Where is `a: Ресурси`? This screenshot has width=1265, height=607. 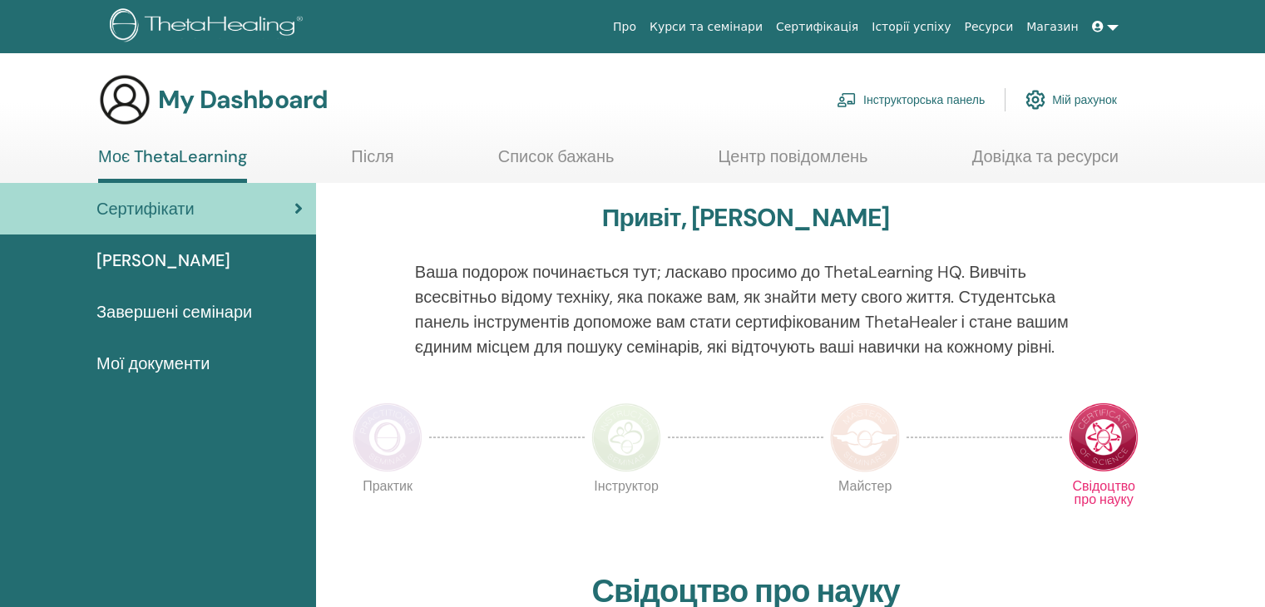
a: Ресурси is located at coordinates (989, 27).